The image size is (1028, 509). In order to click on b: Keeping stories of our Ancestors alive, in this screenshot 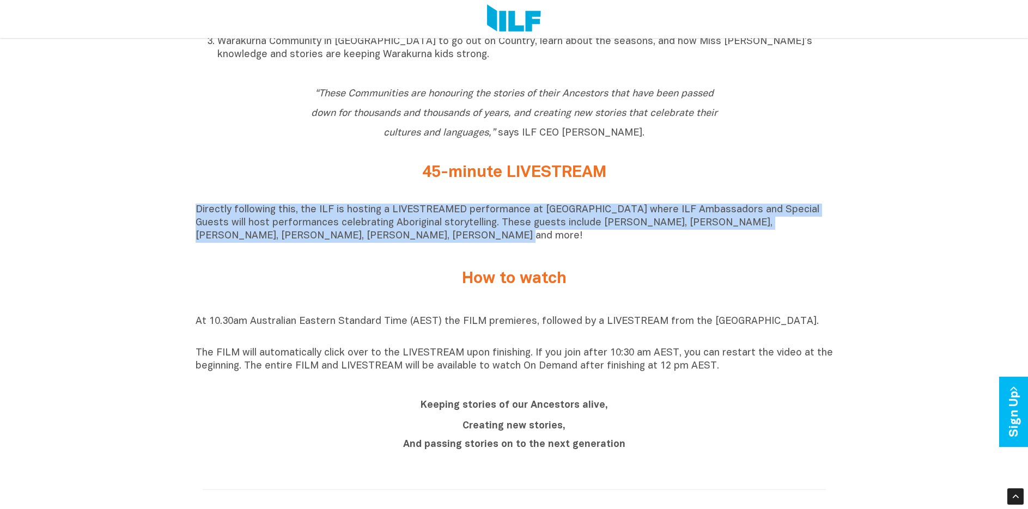, I will do `click(514, 405)`.